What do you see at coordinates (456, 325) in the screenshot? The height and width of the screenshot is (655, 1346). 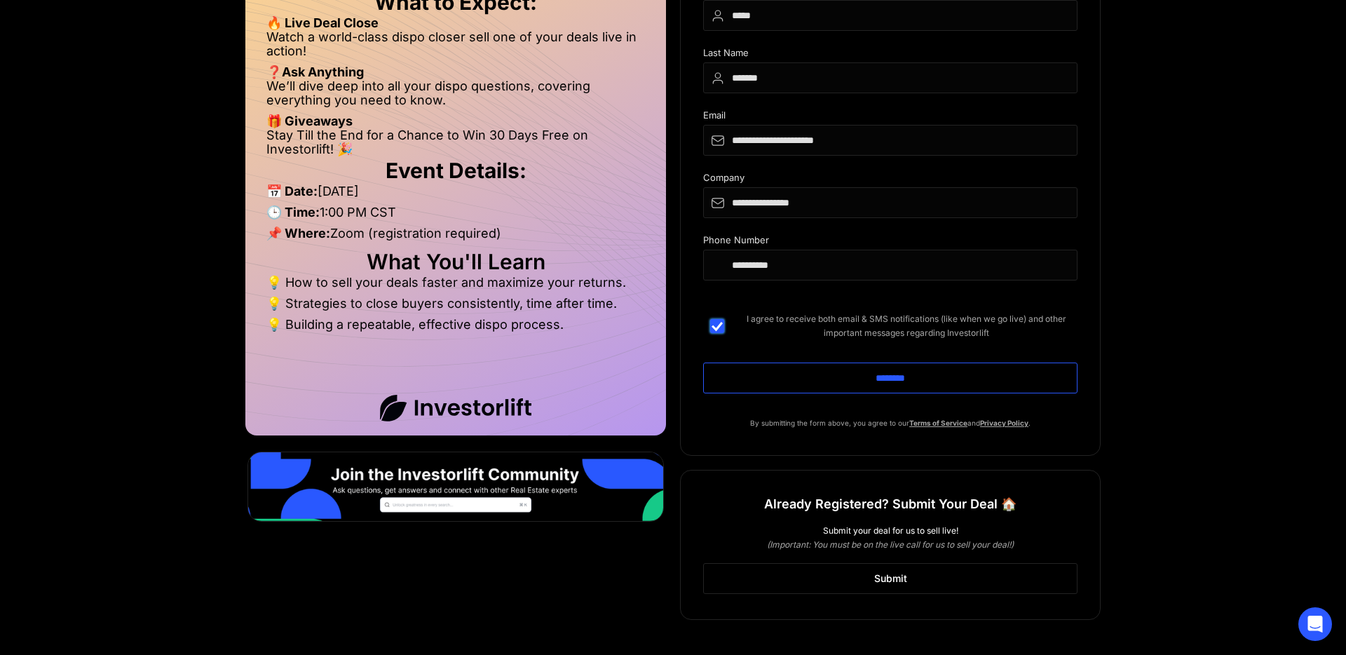 I see `li: 💡 Building a repeatable, effective dispo process.` at bounding box center [456, 325].